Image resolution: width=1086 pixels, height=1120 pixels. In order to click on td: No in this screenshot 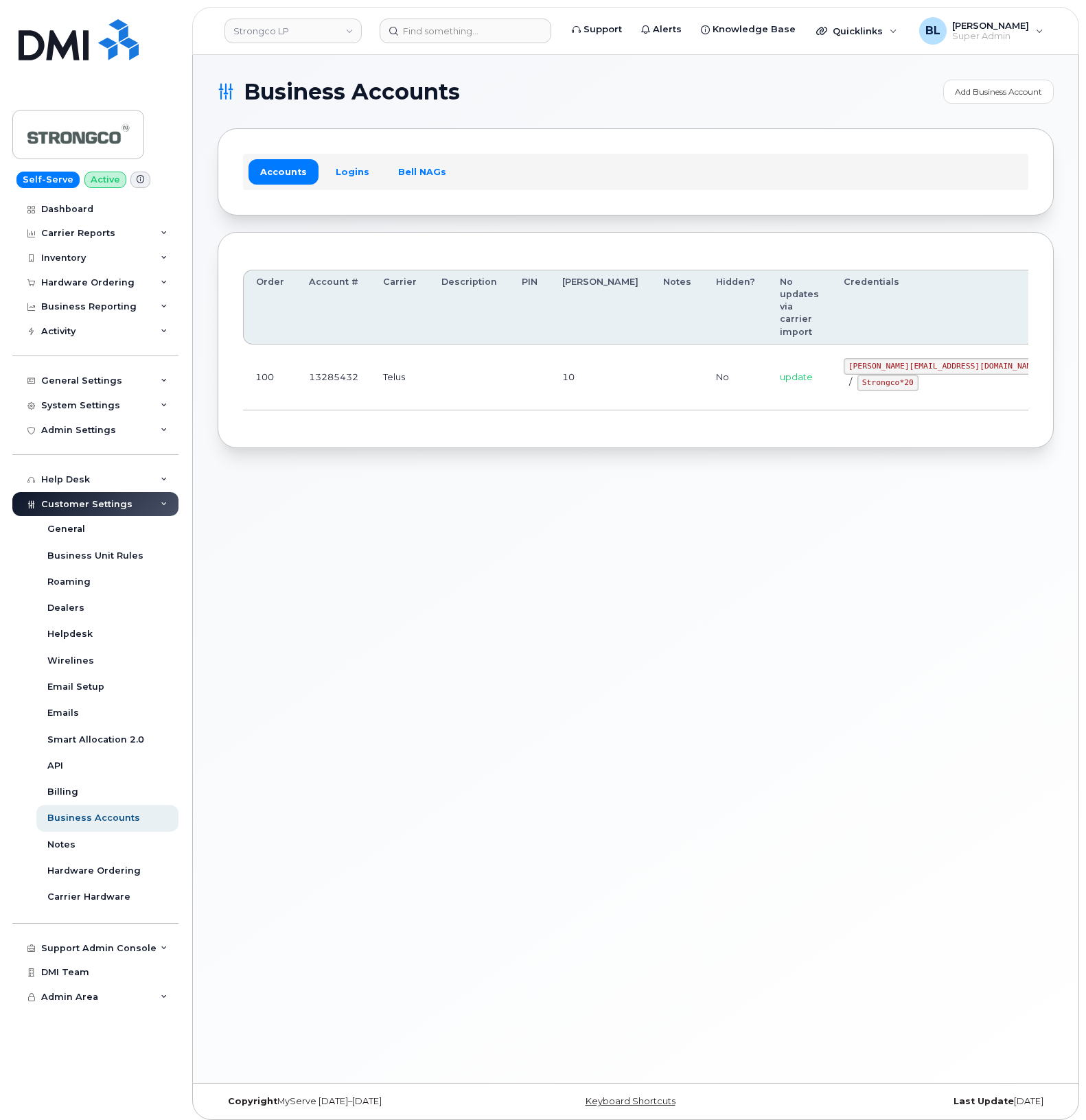, I will do `click(735, 378)`.